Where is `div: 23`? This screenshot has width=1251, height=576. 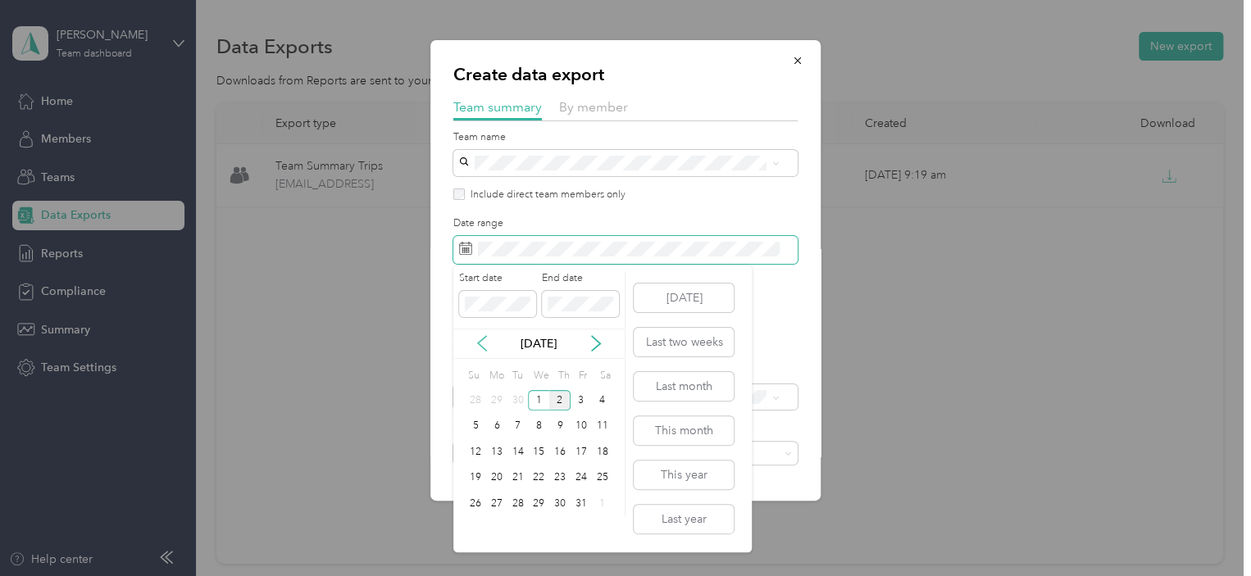 div: 23 is located at coordinates (560, 478).